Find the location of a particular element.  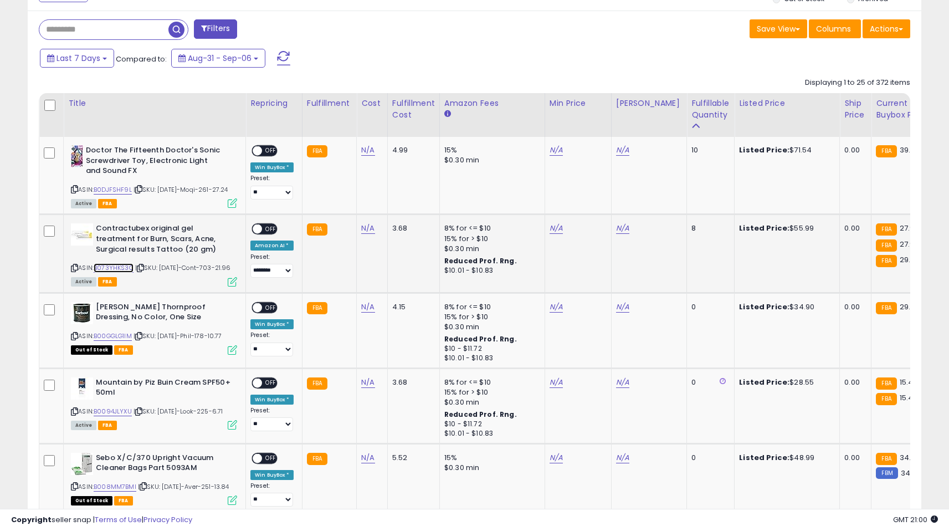

strong: Copyright is located at coordinates (31, 519).